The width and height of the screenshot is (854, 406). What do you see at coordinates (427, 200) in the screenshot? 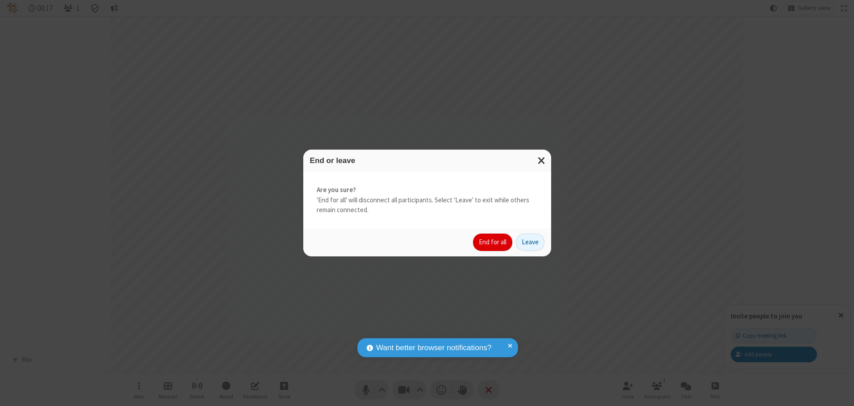
I see `div: 'End for all' will disconnect all participants. Select 'Leave' to exit while others remain connec...` at bounding box center [427, 200].